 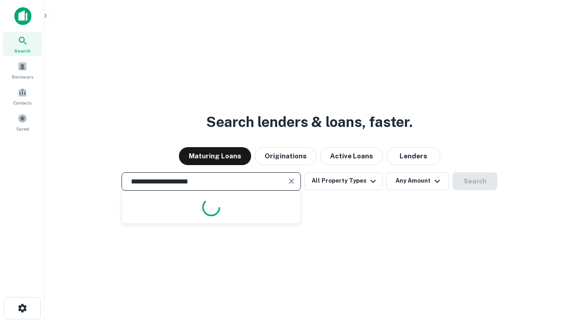 I want to click on a: Saved, so click(x=22, y=122).